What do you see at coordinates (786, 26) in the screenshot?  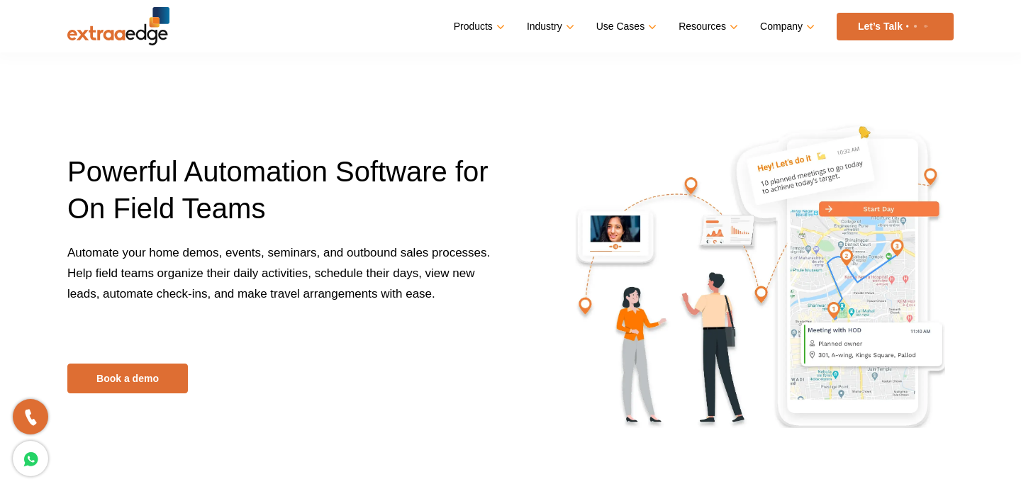 I see `a: Company` at bounding box center [786, 26].